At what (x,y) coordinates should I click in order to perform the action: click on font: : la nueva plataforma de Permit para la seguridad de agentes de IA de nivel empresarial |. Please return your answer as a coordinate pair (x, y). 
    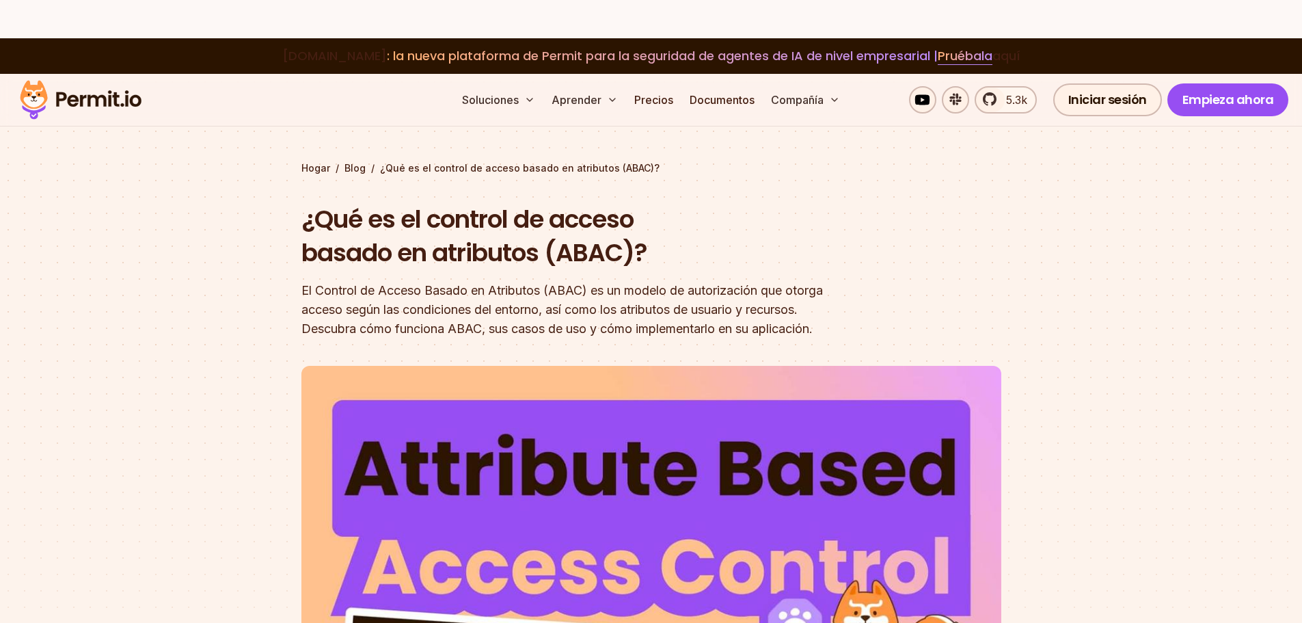
    Looking at the image, I should click on (662, 55).